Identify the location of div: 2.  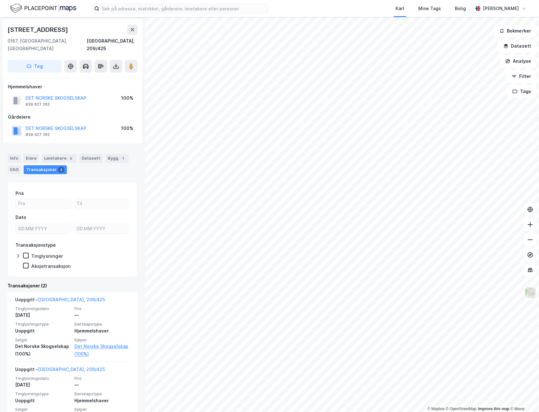
(61, 170).